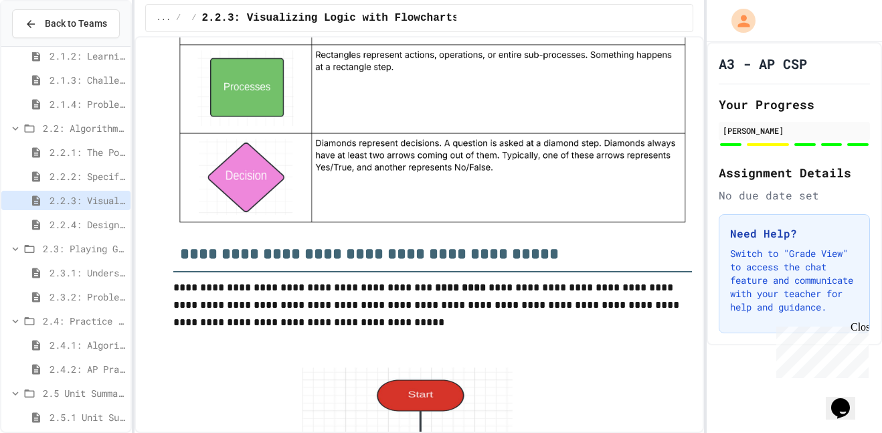 The width and height of the screenshot is (882, 433). I want to click on span: 2.4.2: AP Practice Questions, so click(87, 369).